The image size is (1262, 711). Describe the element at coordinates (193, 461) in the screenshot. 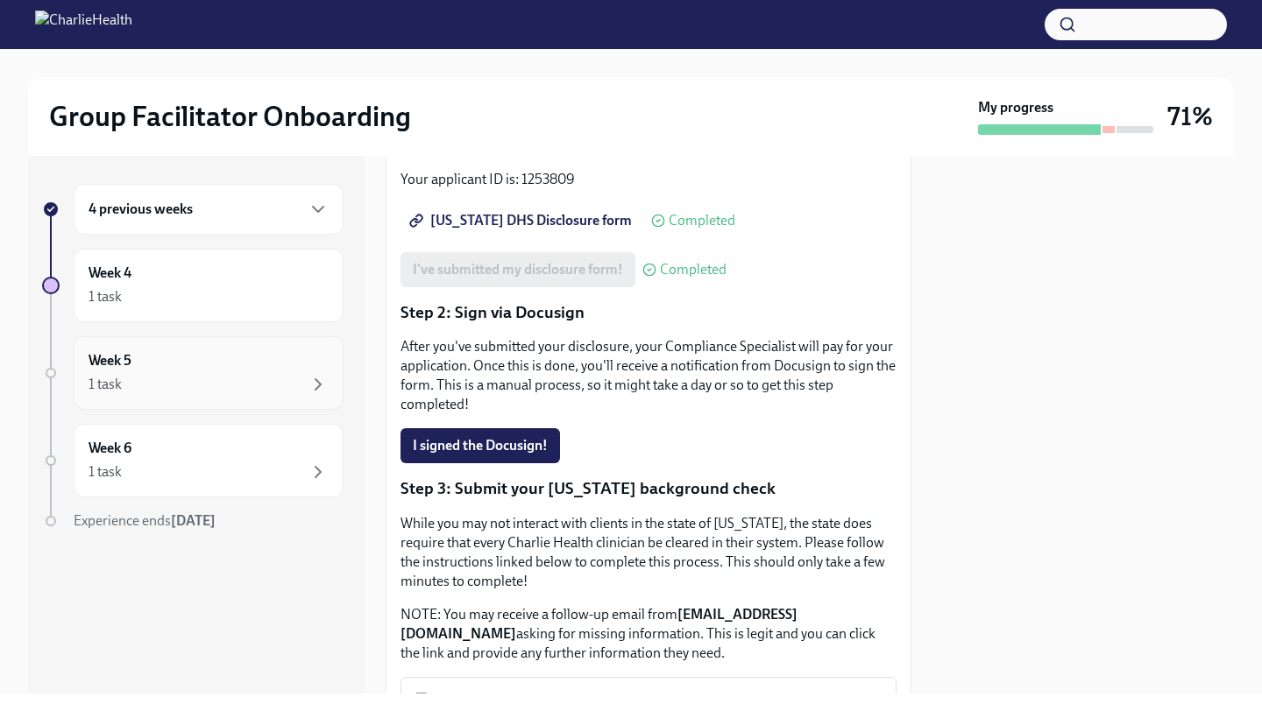

I see `a: Week 61 task` at that location.